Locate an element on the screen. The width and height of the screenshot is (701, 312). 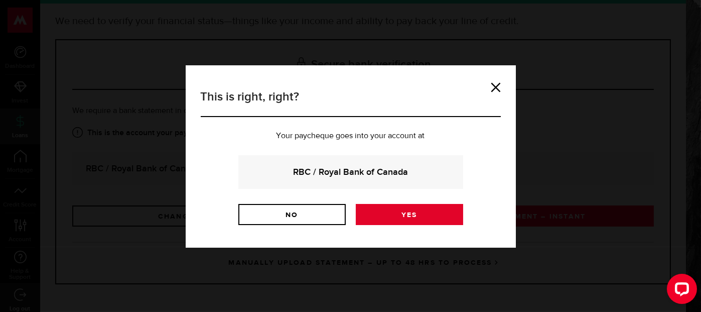
a: Yes is located at coordinates (409, 214).